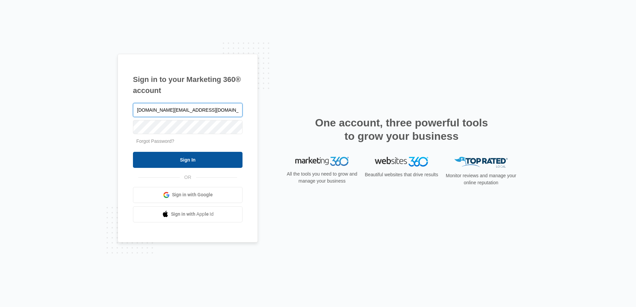 Image resolution: width=636 pixels, height=307 pixels. I want to click on img: Top Rated Local, so click(481, 162).